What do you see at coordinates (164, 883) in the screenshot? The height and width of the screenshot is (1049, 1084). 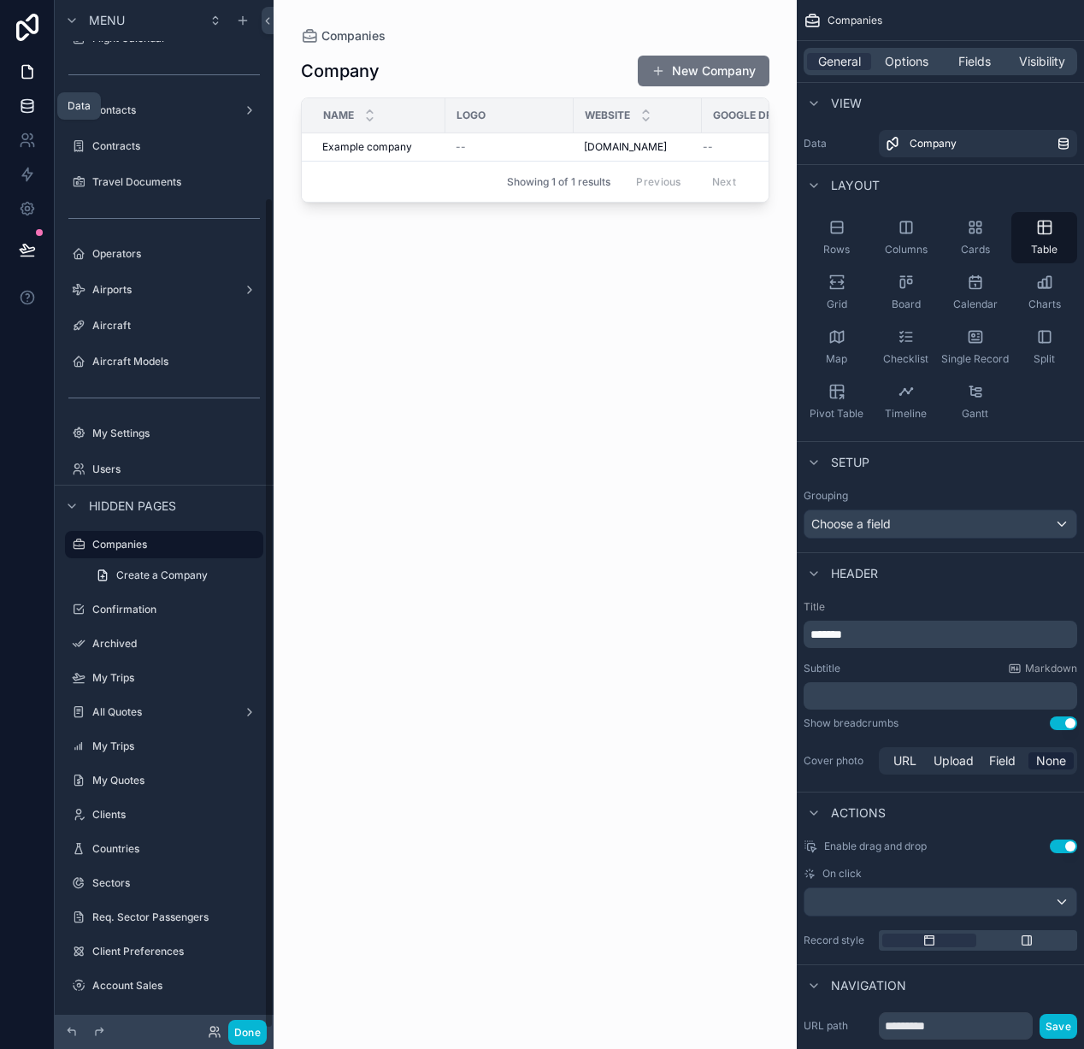 I see `a: Sectors` at bounding box center [164, 883].